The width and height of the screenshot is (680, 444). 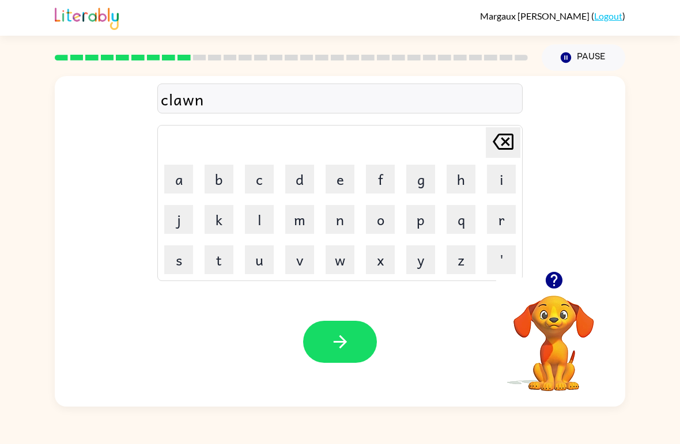 I want to click on video: Your browser must support playing .mp4 files to use Literably. Please try using another browser., so click(x=554, y=335).